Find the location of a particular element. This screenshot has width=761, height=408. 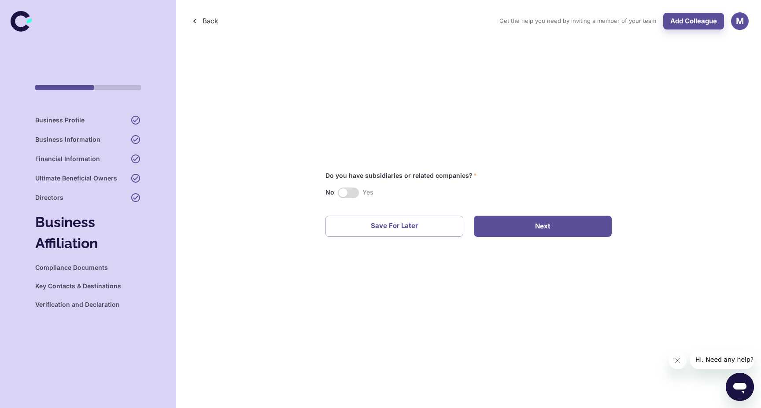

button: Back is located at coordinates (205, 21).